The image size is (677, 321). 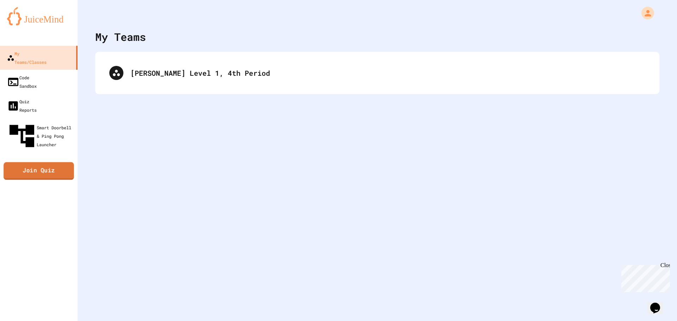 I want to click on div: Code Sandbox, so click(x=22, y=82).